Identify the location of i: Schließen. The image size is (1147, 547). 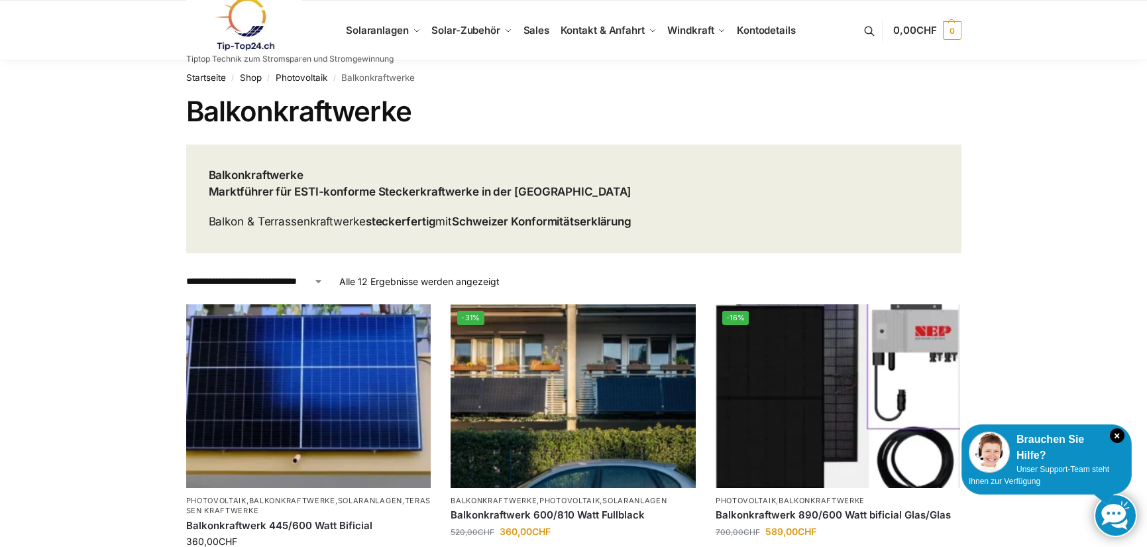
(1117, 435).